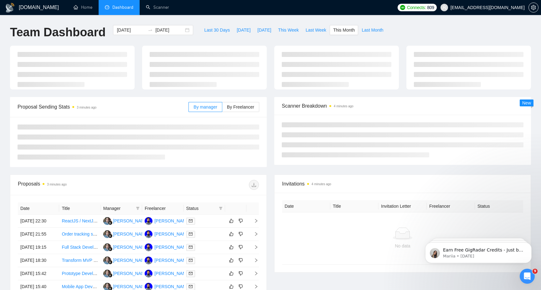 Image resolution: width=541 pixels, height=290 pixels. I want to click on span: swap-right, so click(150, 30).